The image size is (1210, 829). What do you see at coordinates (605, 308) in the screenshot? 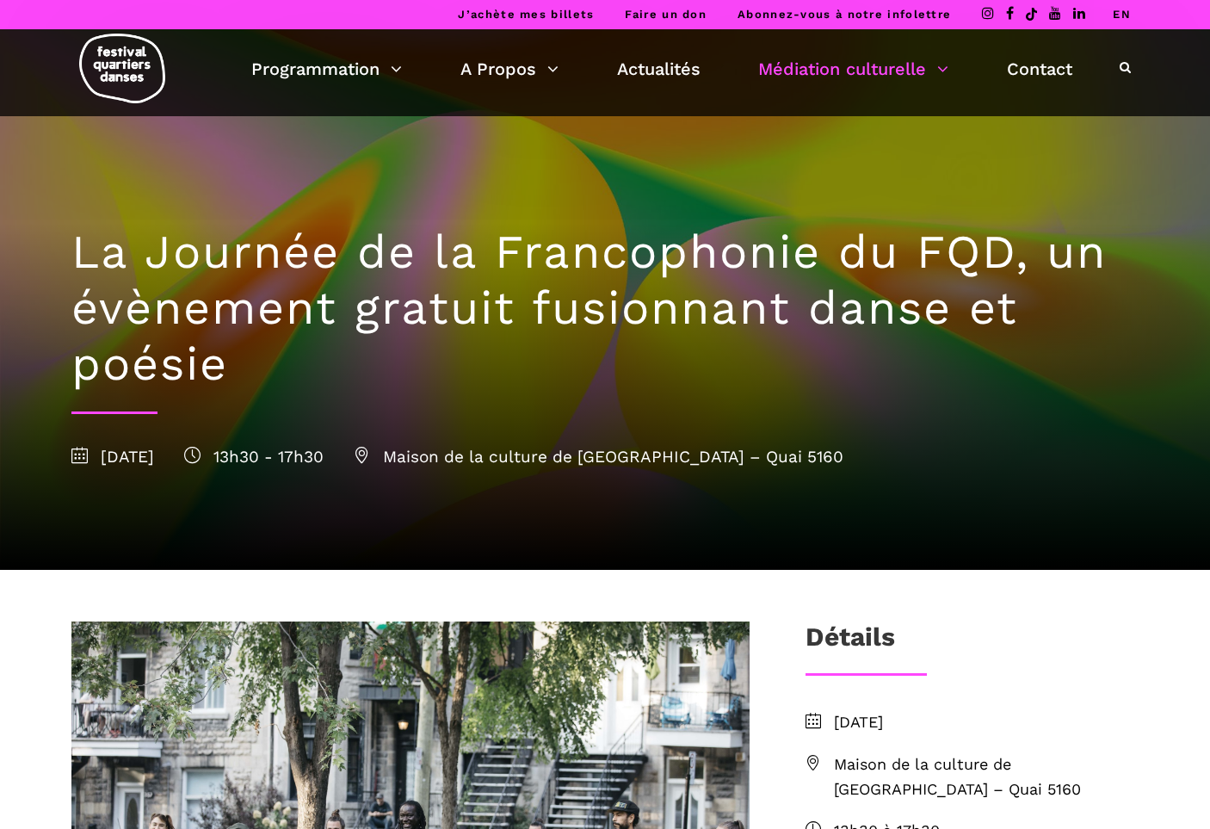
I see `h1: La Journée de la Francophonie du FQD, un évènement gratuit fusionnant danse et poésie` at bounding box center [605, 308].